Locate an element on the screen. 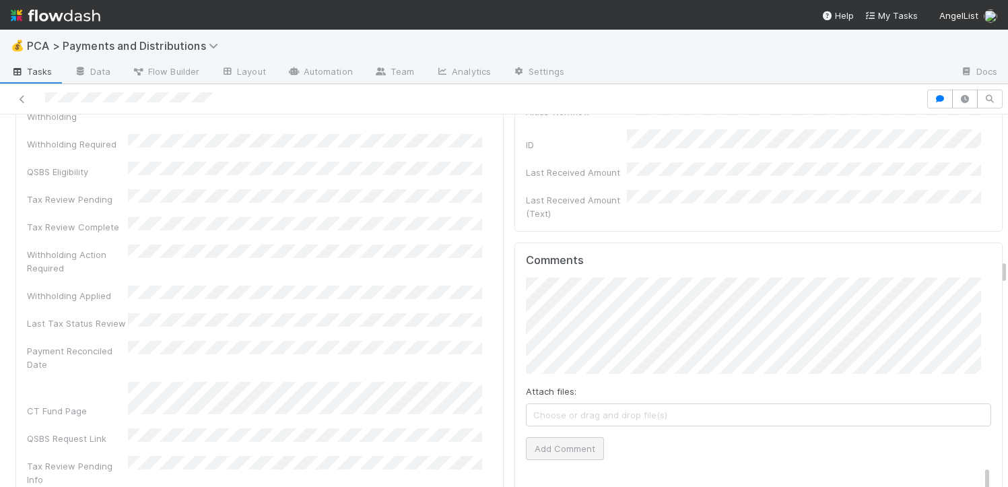  img: logo-inverted-e16ddd16eac7371096b0.svg is located at coordinates (55, 15).